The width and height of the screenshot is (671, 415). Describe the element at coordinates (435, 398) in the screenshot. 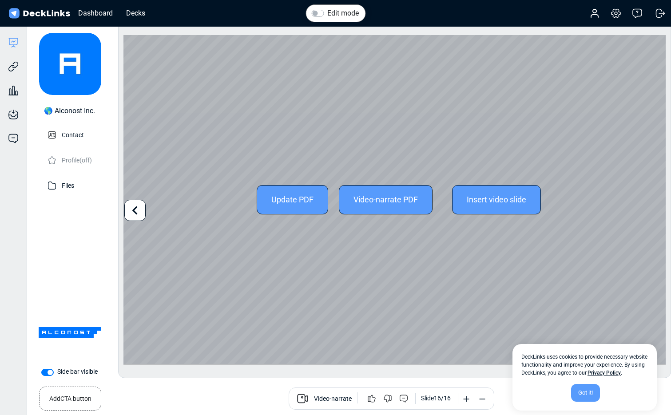

I see `div: Slide 16 / 16` at that location.